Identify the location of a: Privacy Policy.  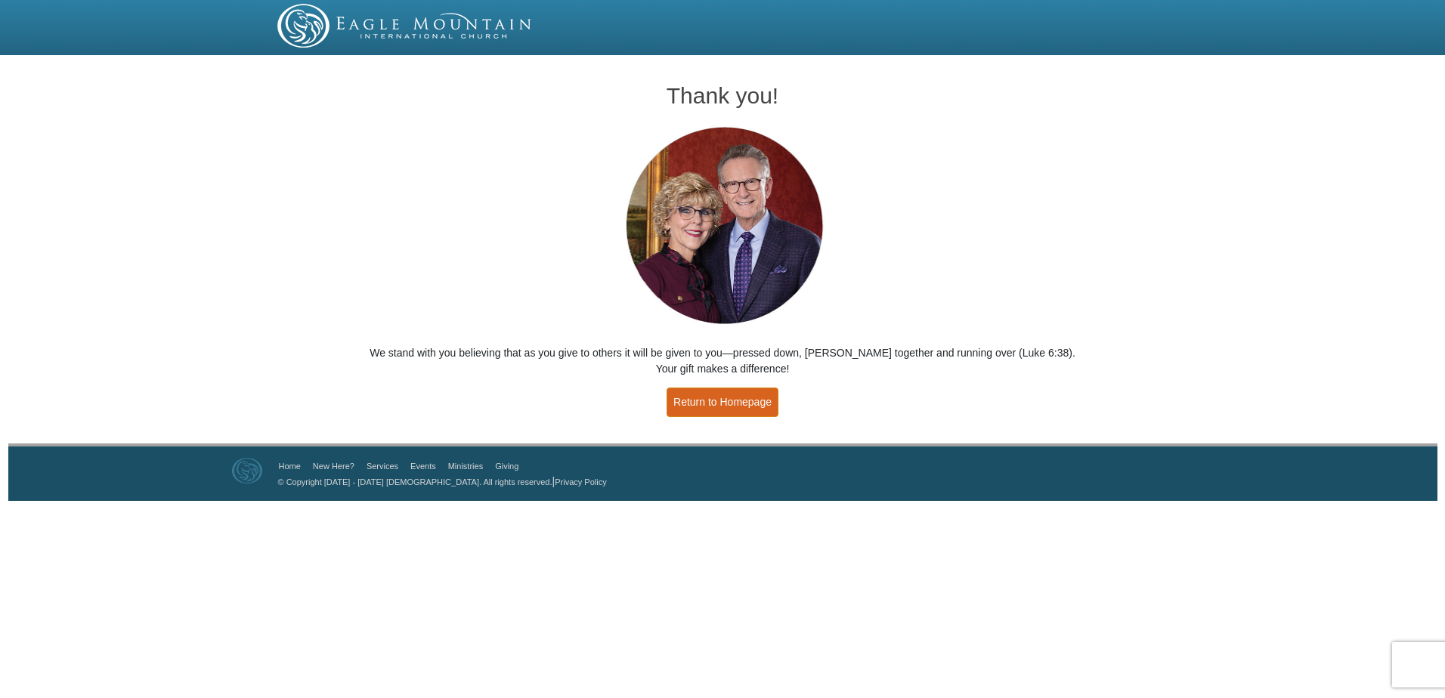
(580, 482).